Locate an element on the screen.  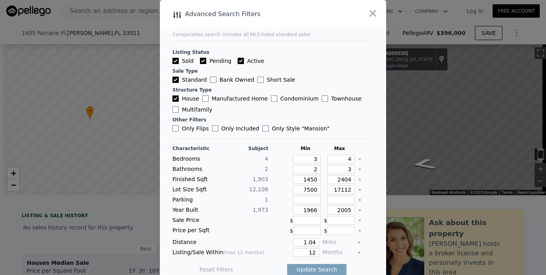
input: Short Sale is located at coordinates (260, 80).